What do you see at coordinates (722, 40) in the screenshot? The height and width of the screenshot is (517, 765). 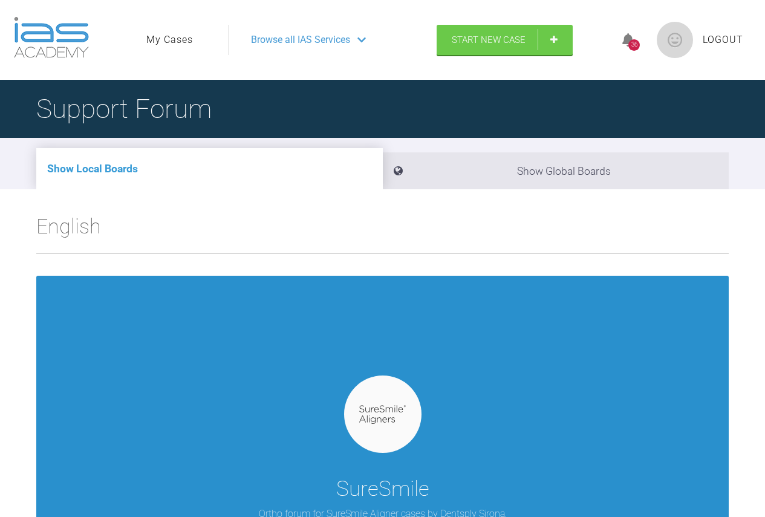 I see `span: Logout` at bounding box center [722, 40].